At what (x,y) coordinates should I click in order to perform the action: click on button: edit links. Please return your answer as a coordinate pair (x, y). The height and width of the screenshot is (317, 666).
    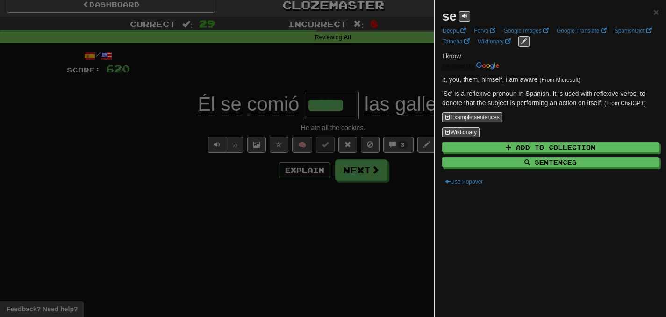
    Looking at the image, I should click on (524, 42).